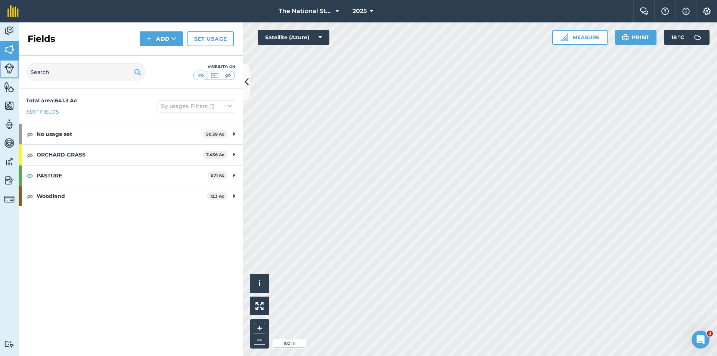  Describe the element at coordinates (119, 134) in the screenshot. I see `strong: No usage set` at that location.